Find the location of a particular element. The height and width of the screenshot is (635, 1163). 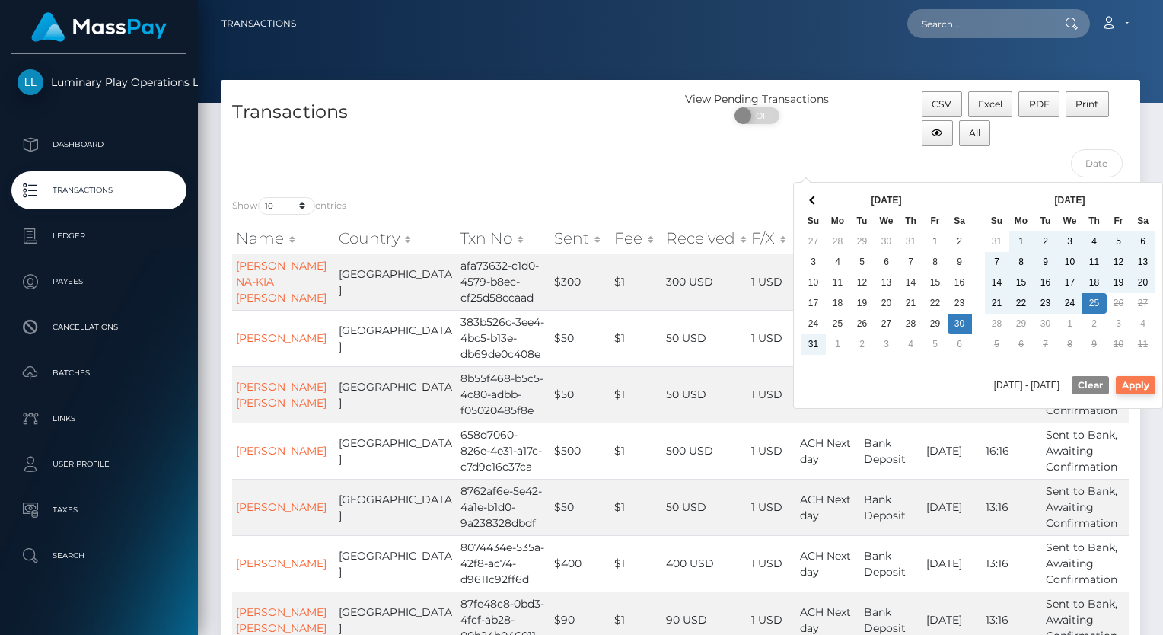

a: Links is located at coordinates (99, 419).